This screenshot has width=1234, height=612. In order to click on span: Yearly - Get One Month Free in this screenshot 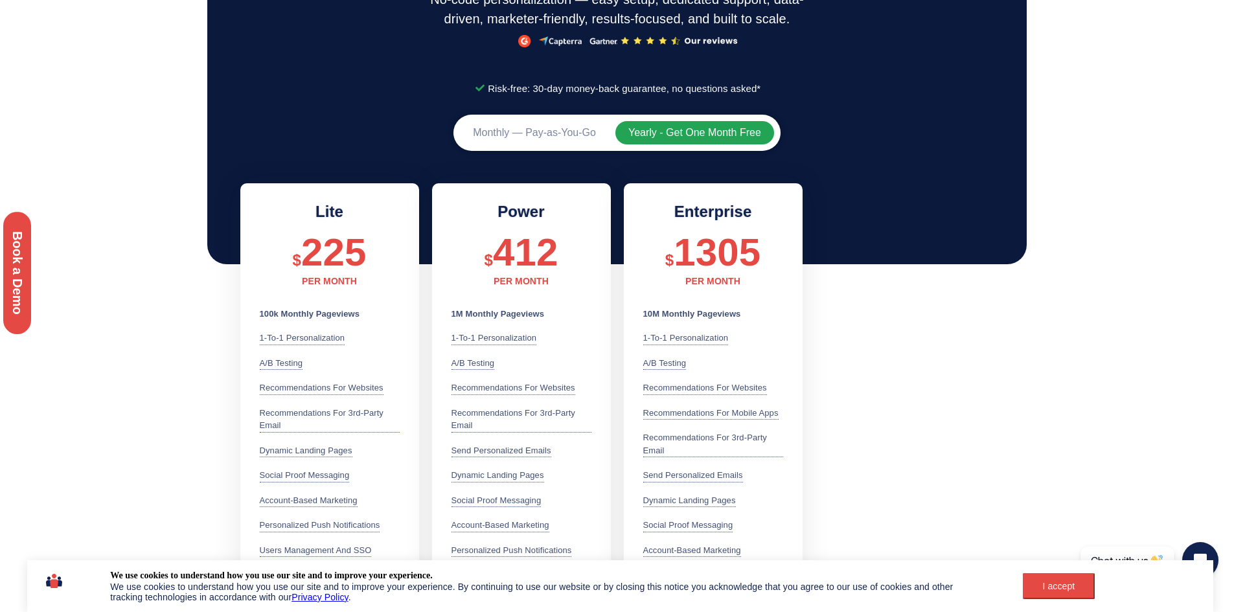, I will do `click(694, 133)`.